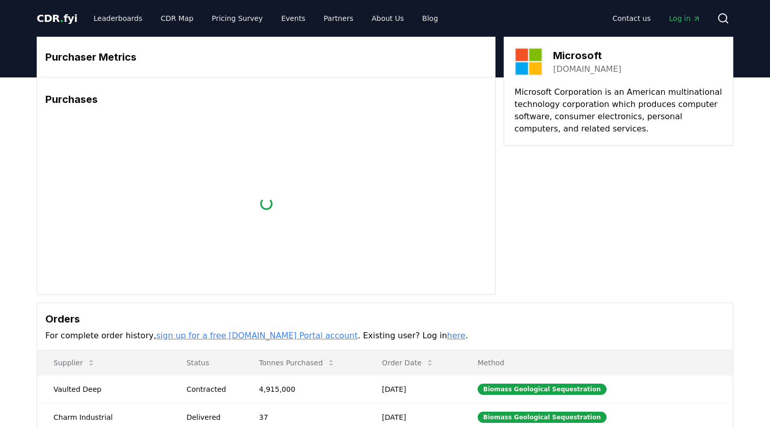 Image resolution: width=770 pixels, height=429 pixels. What do you see at coordinates (266, 99) in the screenshot?
I see `h3: Purchases` at bounding box center [266, 99].